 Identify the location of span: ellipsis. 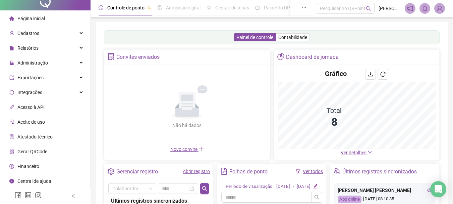
(304, 8).